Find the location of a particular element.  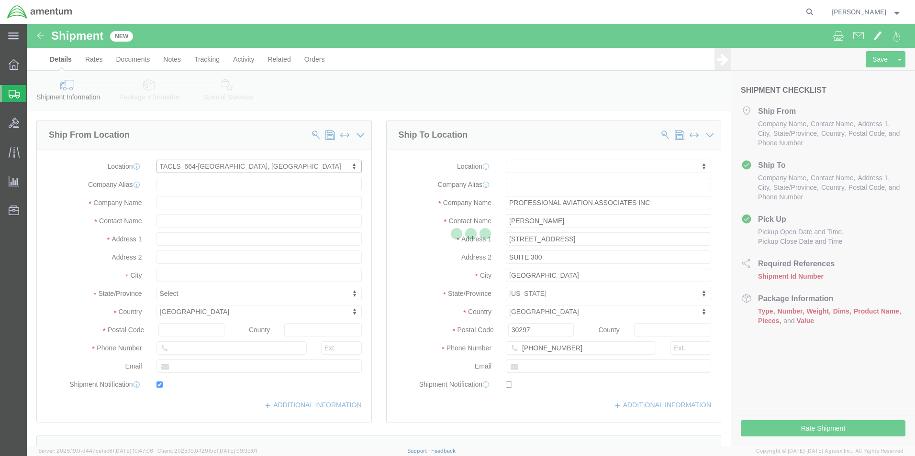

a: Support is located at coordinates (419, 451).